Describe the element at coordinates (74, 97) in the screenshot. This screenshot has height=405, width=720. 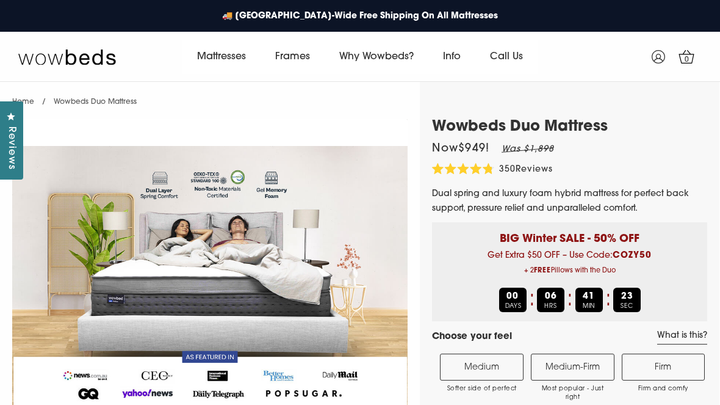
I see `nav: breadcrumbs` at that location.